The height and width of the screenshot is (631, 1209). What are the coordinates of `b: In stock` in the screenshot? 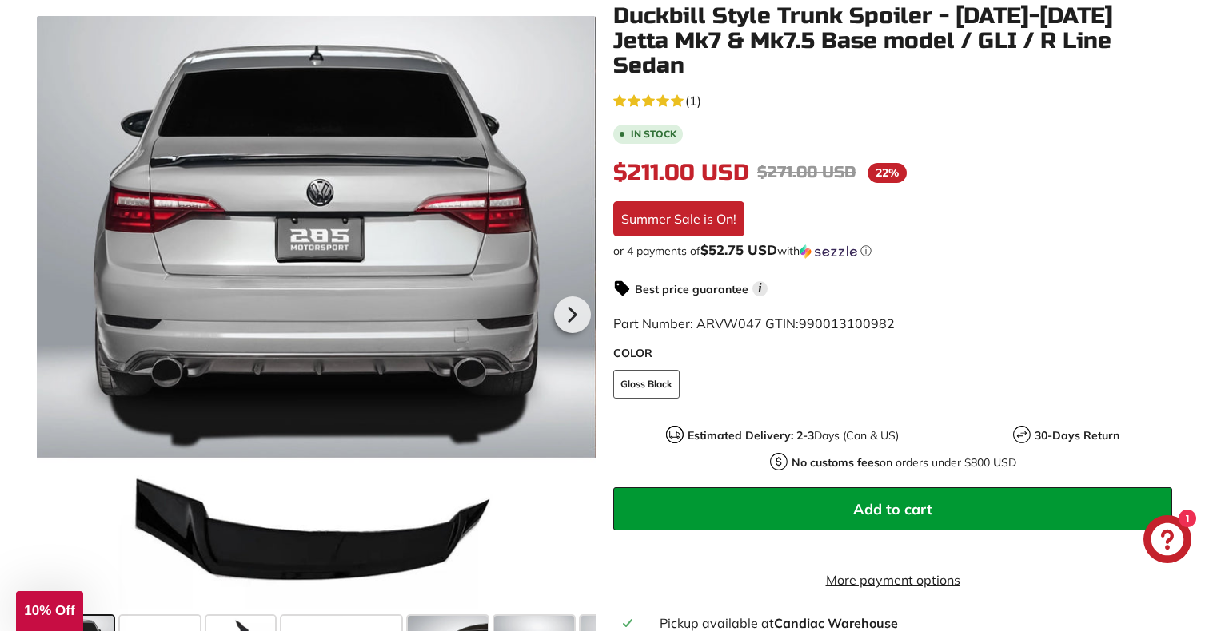 It's located at (653, 134).